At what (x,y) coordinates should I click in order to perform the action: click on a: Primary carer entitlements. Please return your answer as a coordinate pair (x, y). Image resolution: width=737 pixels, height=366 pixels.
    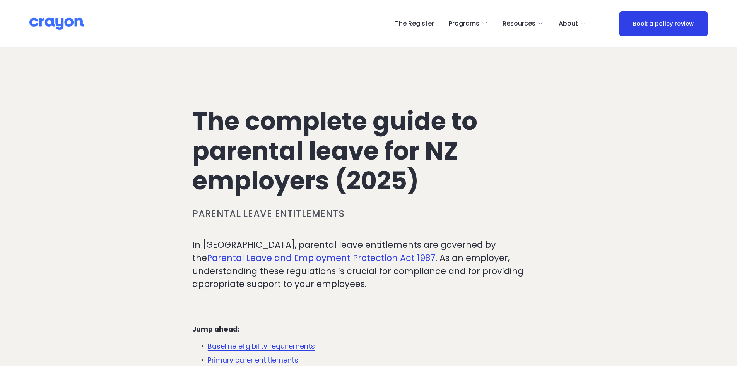
    Looking at the image, I should click on (253, 360).